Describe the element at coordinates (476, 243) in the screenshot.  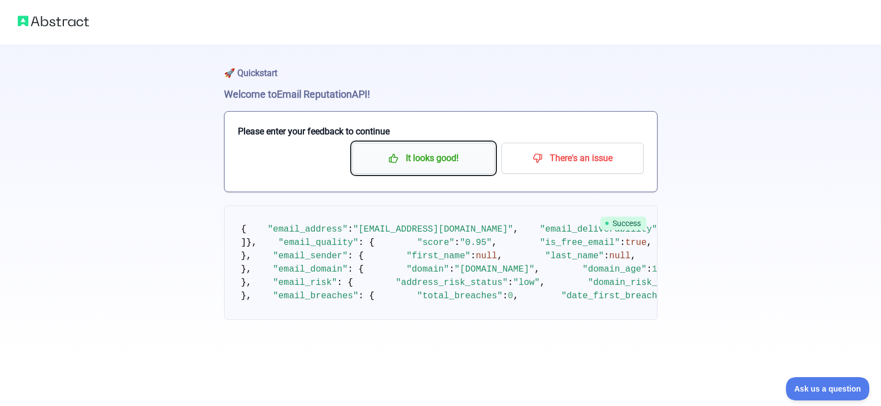
I see `span: "0.95"` at that location.